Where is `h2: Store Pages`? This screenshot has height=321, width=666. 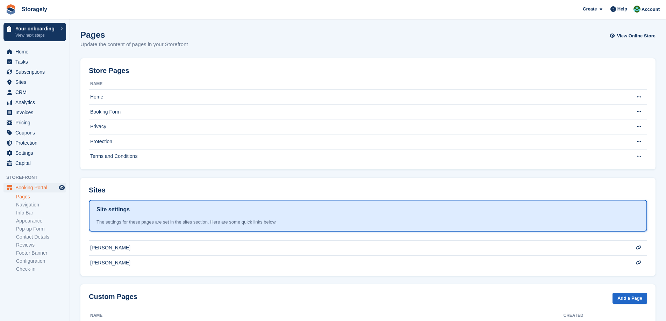 h2: Store Pages is located at coordinates (109, 71).